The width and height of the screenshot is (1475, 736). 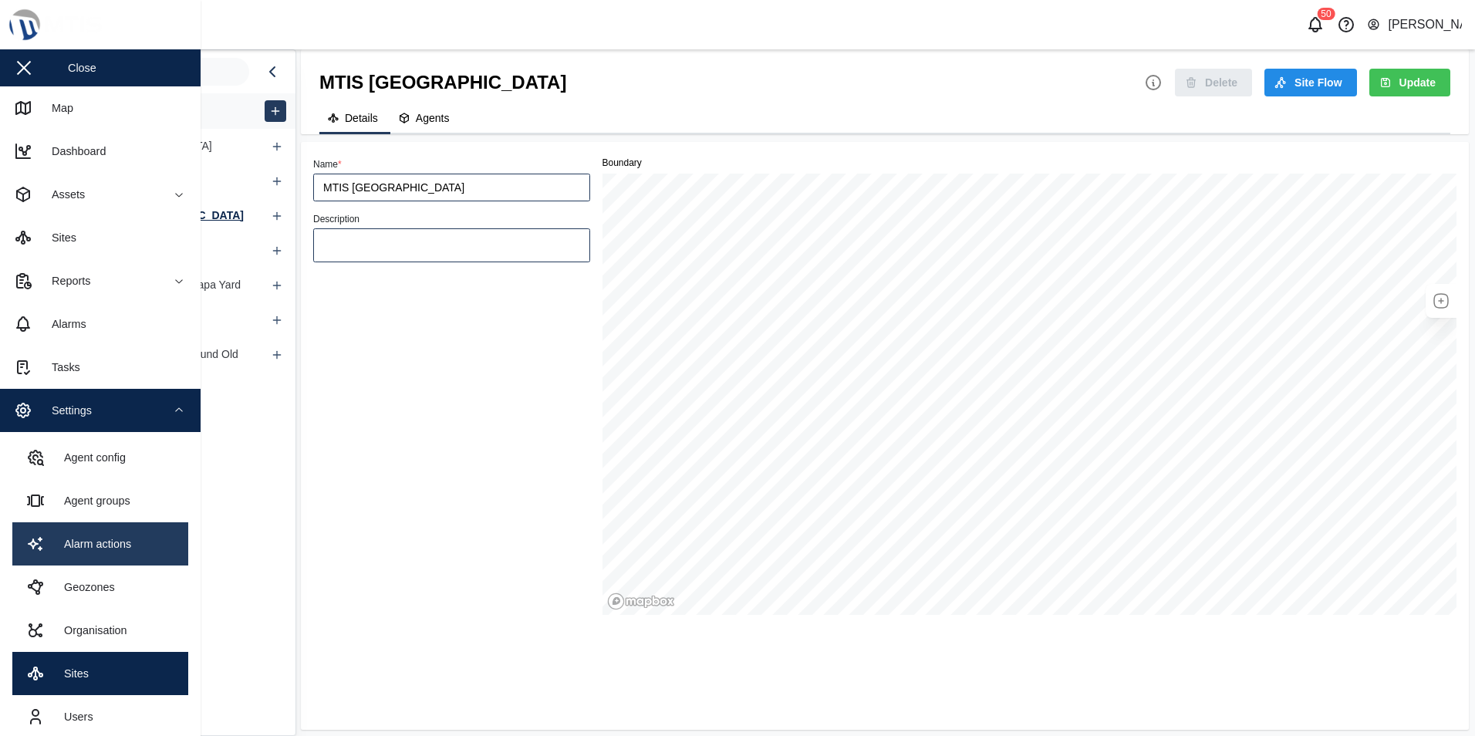 What do you see at coordinates (65, 281) in the screenshot?
I see `div: Reports` at bounding box center [65, 281].